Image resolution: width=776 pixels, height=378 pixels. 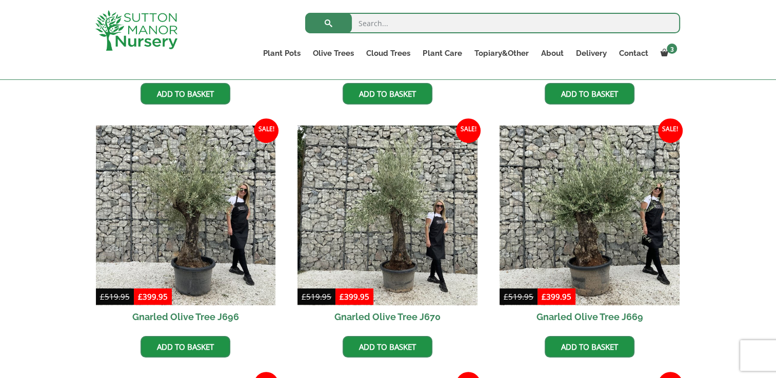 What do you see at coordinates (186, 317) in the screenshot?
I see `h2: Gnarled Olive Tree J696` at bounding box center [186, 317].